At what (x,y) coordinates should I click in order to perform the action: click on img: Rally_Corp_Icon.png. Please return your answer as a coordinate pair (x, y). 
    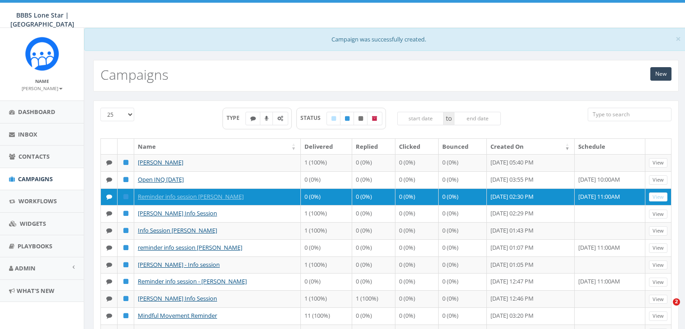
    Looking at the image, I should click on (42, 54).